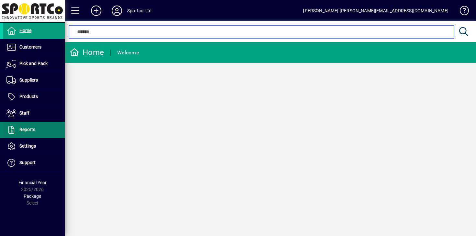 The image size is (476, 236). Describe the element at coordinates (28, 146) in the screenshot. I see `span: Settings` at that location.